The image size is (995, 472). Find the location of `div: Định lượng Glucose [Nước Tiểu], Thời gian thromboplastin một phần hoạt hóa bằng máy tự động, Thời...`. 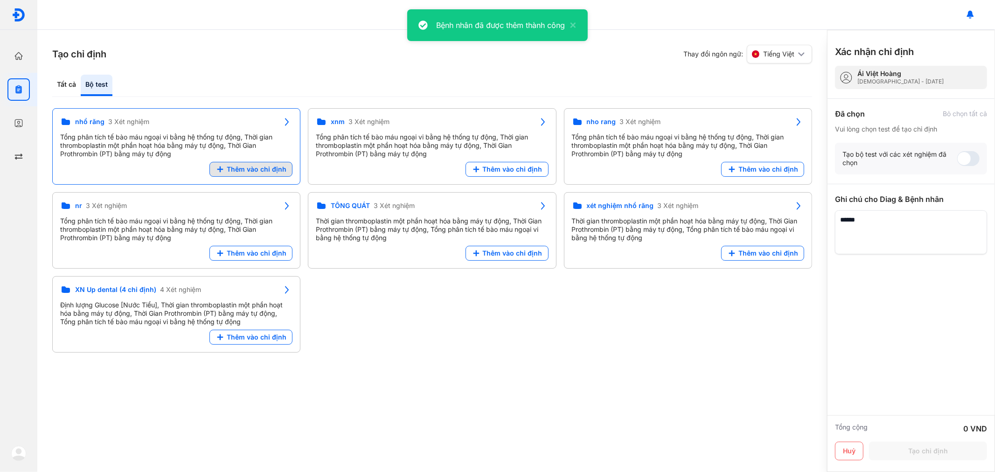

div: Định lượng Glucose [Nước Tiểu], Thời gian thromboplastin một phần hoạt hóa bằng máy tự động, Thời... is located at coordinates (176, 313).